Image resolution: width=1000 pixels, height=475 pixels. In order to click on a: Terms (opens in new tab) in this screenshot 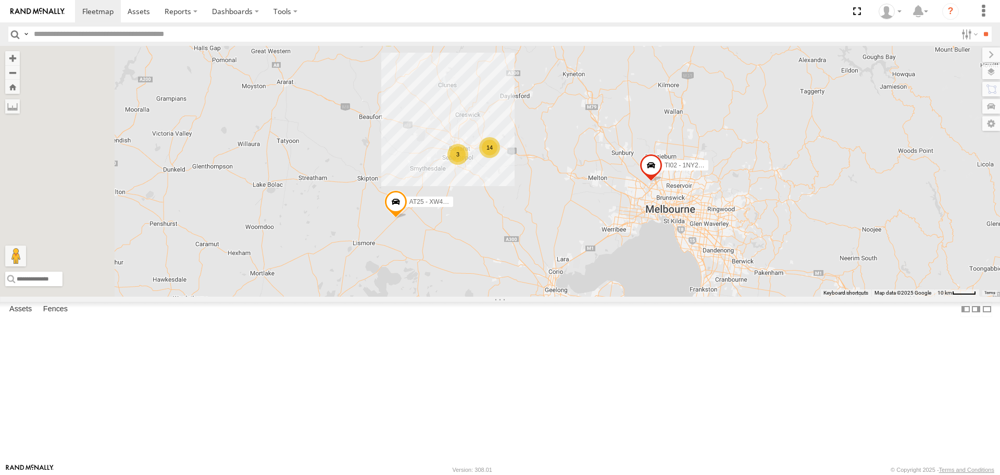, I will do `click(990, 292)`.